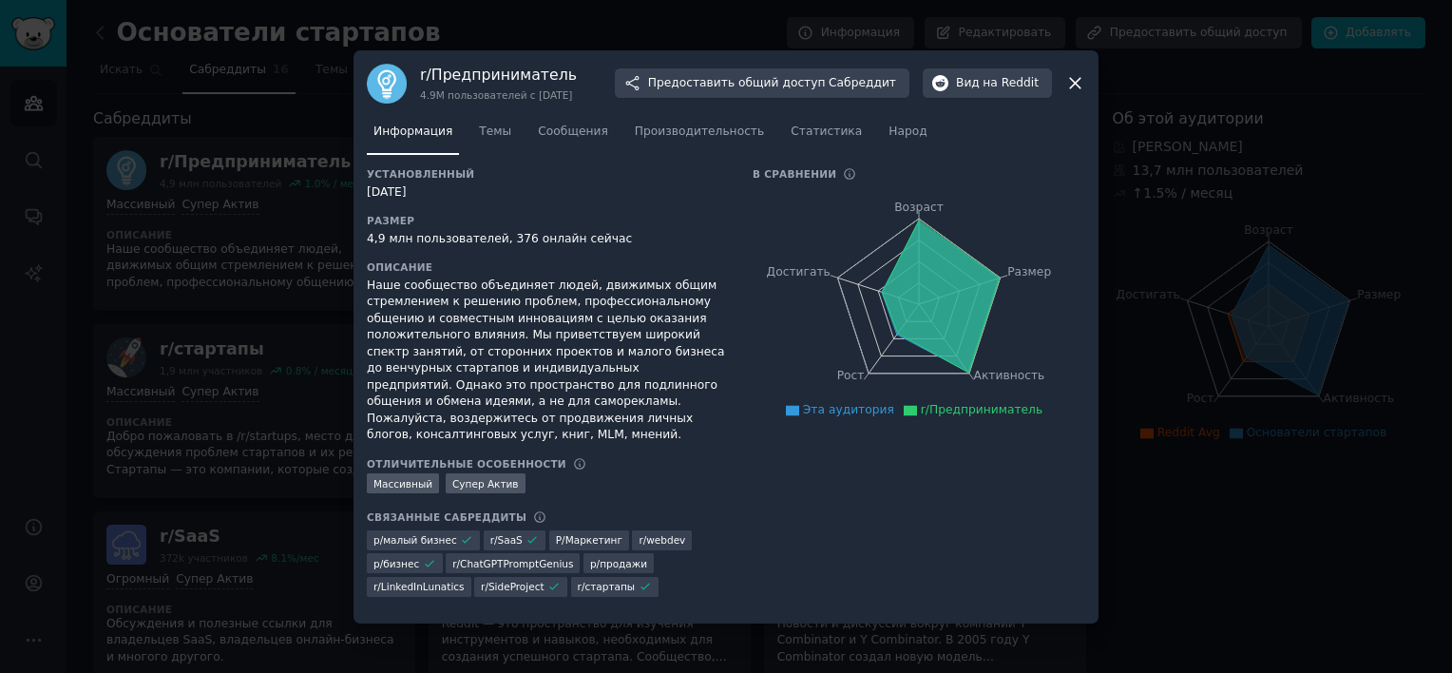 The width and height of the screenshot is (1452, 673). I want to click on h3: Описание, so click(547, 267).